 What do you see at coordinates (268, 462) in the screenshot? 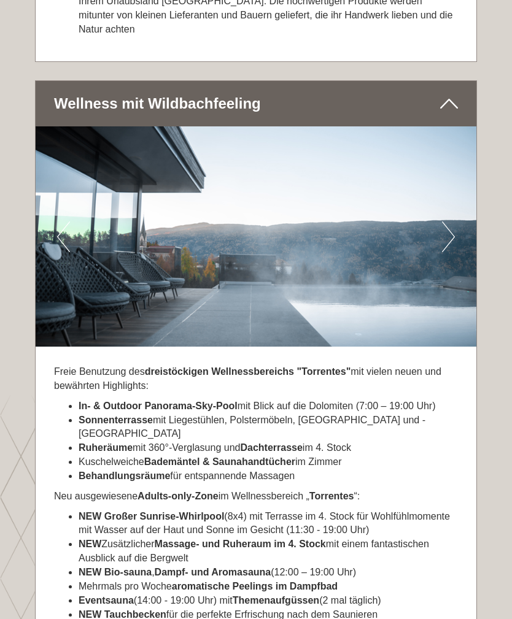
I see `li: Kuschelweiche im Zimmer` at bounding box center [268, 462].